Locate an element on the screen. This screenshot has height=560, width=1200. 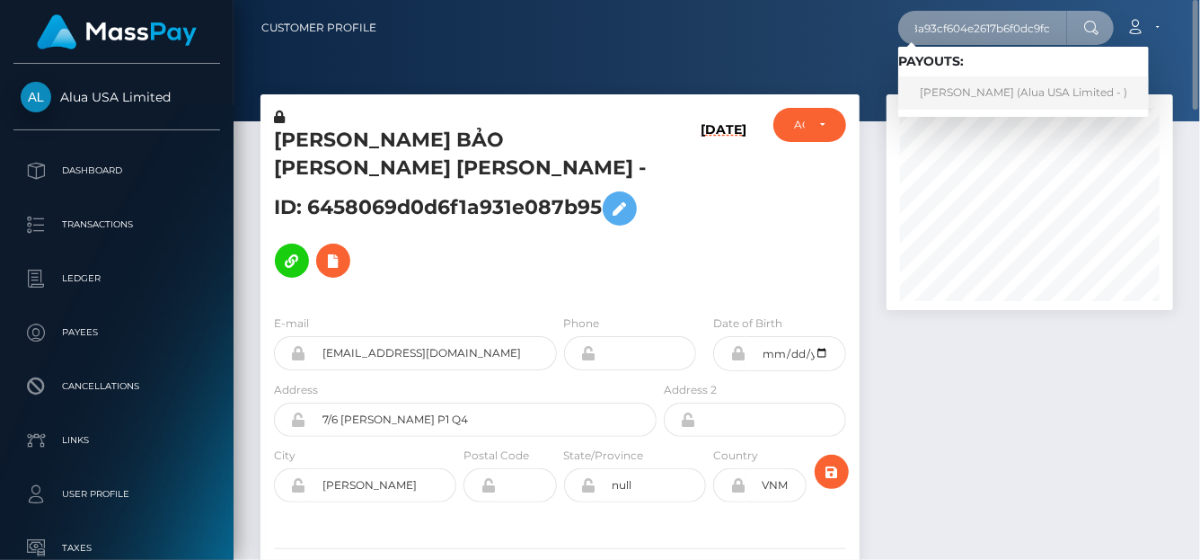
label: Country is located at coordinates (736, 455).